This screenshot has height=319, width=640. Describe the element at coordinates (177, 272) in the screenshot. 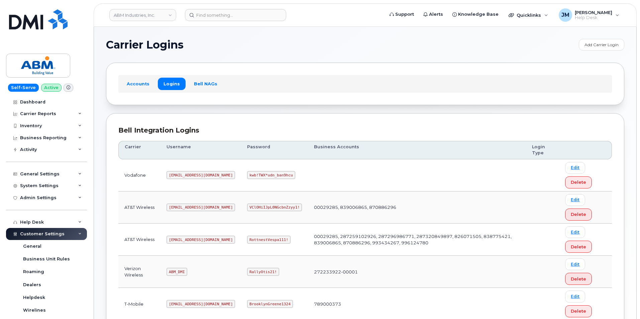

I see `code: ABM_DMI` at that location.